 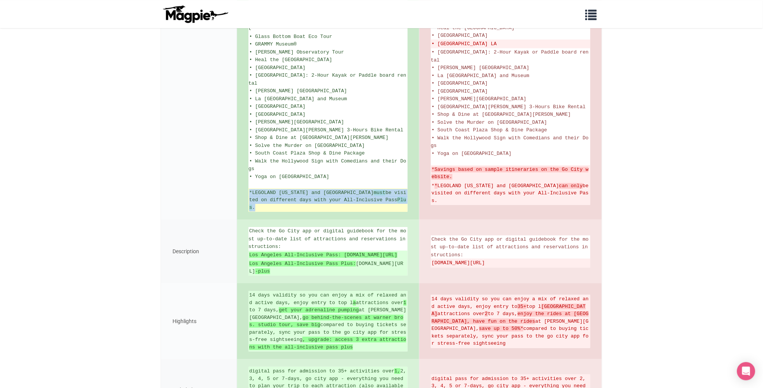 What do you see at coordinates (263, 271) in the screenshot?
I see `strong: -plus` at bounding box center [263, 271].